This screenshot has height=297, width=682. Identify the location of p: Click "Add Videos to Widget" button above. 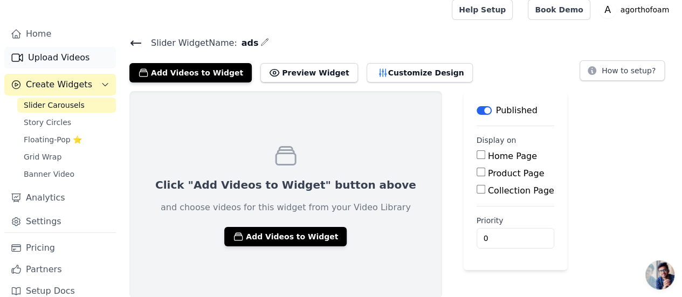
(286, 185).